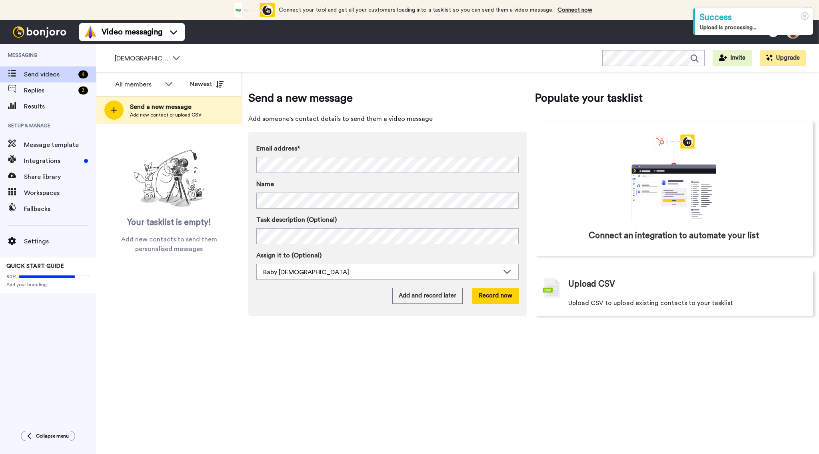  What do you see at coordinates (754, 28) in the screenshot?
I see `div: Upload is processing...` at bounding box center [754, 28].